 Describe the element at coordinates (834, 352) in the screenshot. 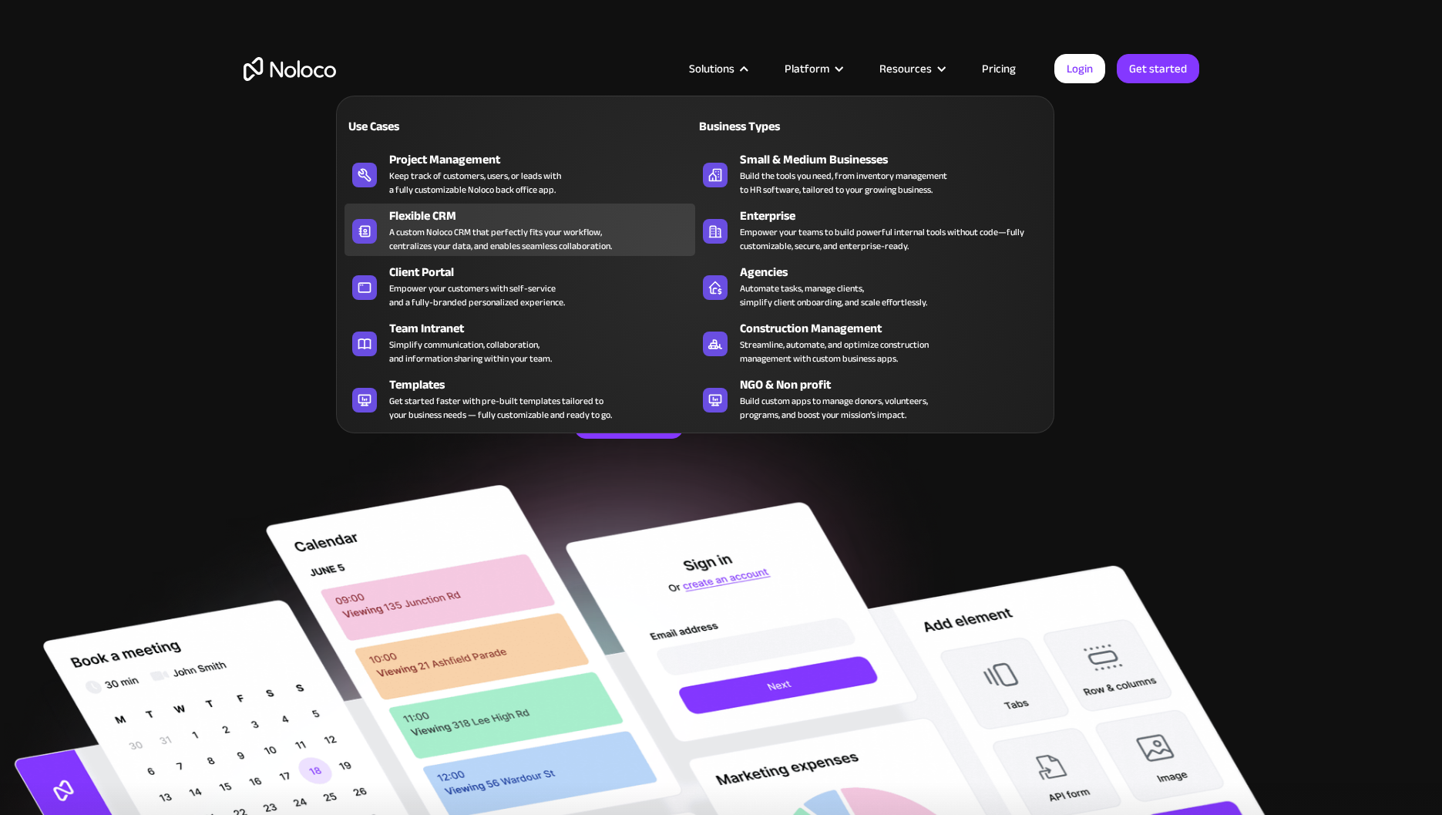

I see `div: Streamline, automate, and optimize construction management with custom business apps.` at that location.